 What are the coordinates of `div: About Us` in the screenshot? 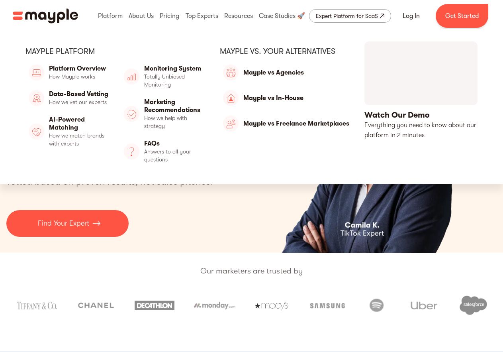 It's located at (141, 16).